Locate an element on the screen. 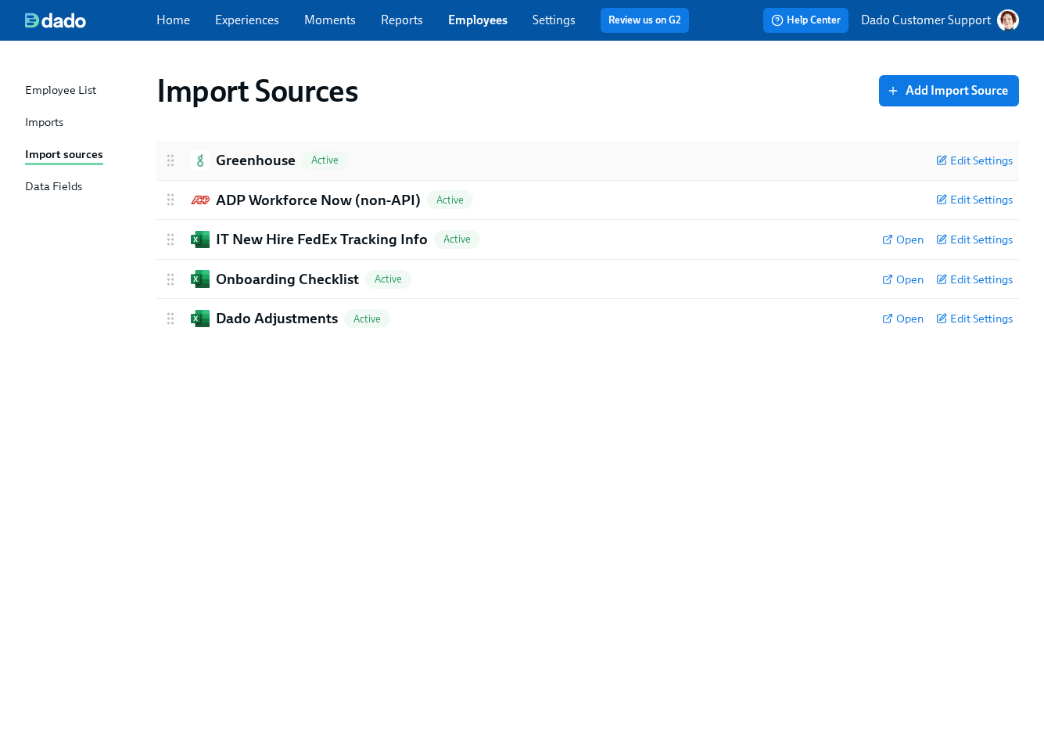  button: Dado Customer Support is located at coordinates (940, 20).